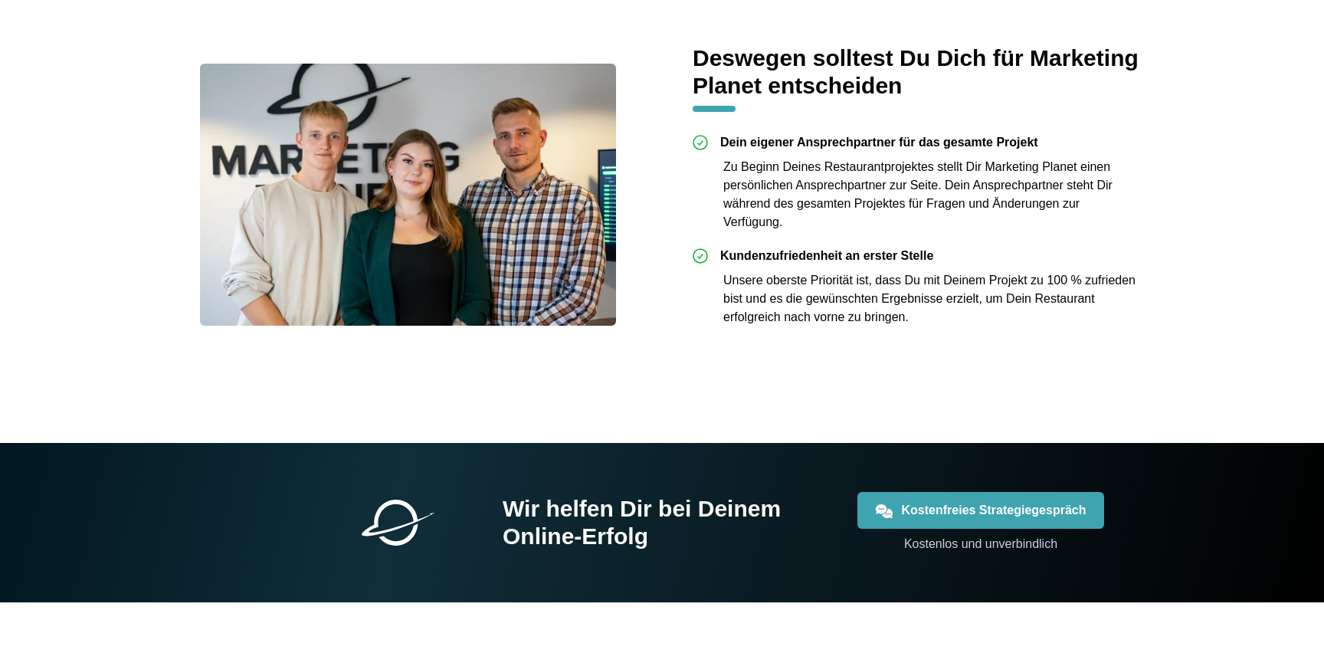  What do you see at coordinates (662, 523) in the screenshot?
I see `h3: Wir helfen Dir bei Deinem Online-Erfolg` at bounding box center [662, 523].